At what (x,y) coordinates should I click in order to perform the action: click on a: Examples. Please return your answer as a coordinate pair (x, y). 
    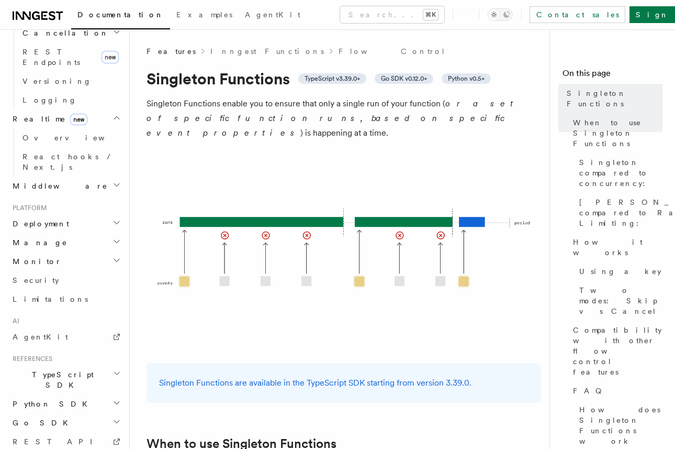
    Looking at the image, I should click on (204, 16).